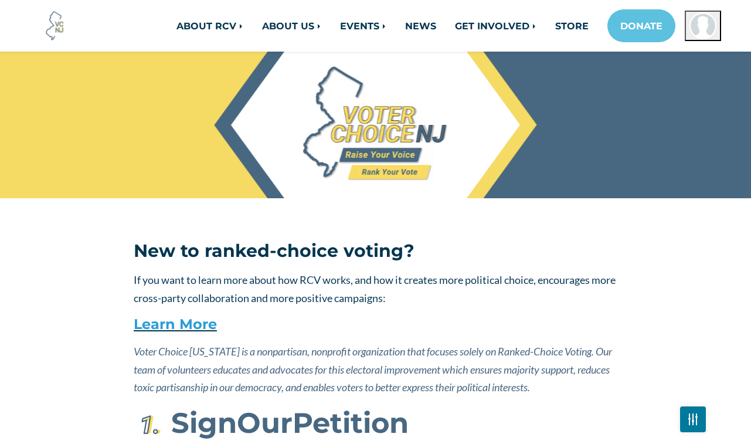  Describe the element at coordinates (210, 26) in the screenshot. I see `a: ABOUT RCV` at that location.